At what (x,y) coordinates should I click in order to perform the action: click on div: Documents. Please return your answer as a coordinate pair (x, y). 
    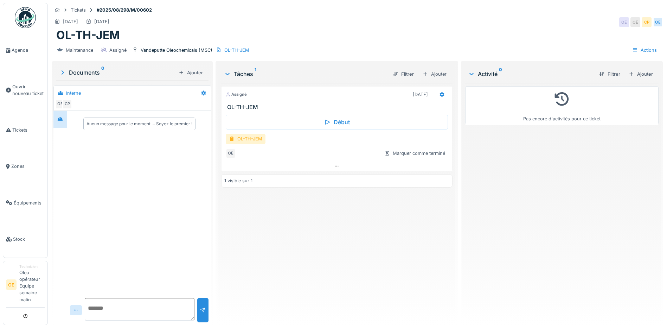
    Looking at the image, I should click on (117, 72).